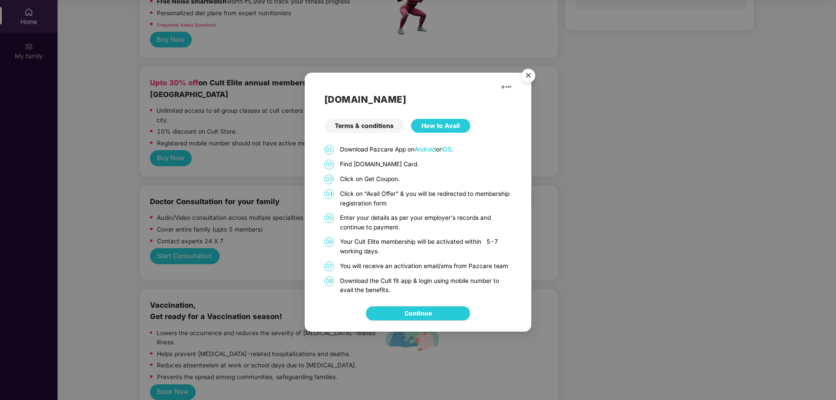 The width and height of the screenshot is (836, 400). What do you see at coordinates (426, 223) in the screenshot?
I see `p: Enter your details as per your employer's records and continue to payment.` at bounding box center [426, 223].